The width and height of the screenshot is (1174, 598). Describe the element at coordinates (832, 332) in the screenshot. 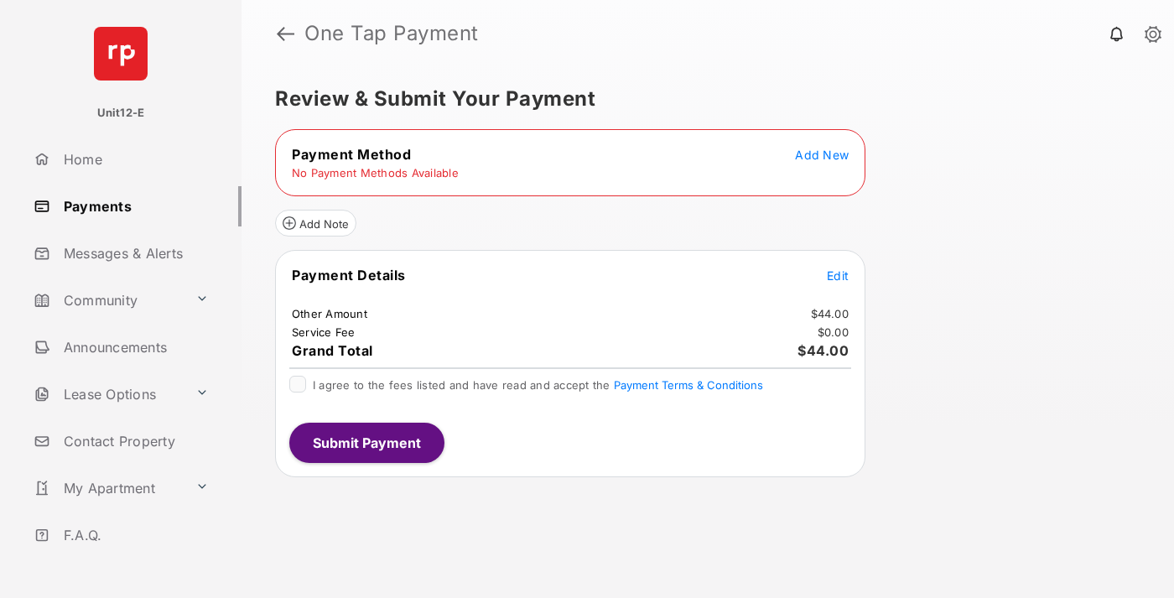

I see `td: $0.00` at that location.